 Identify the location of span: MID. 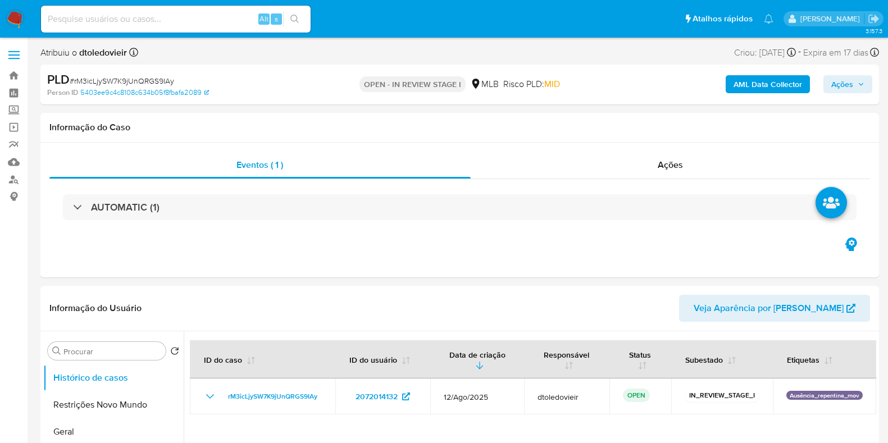
(552, 84).